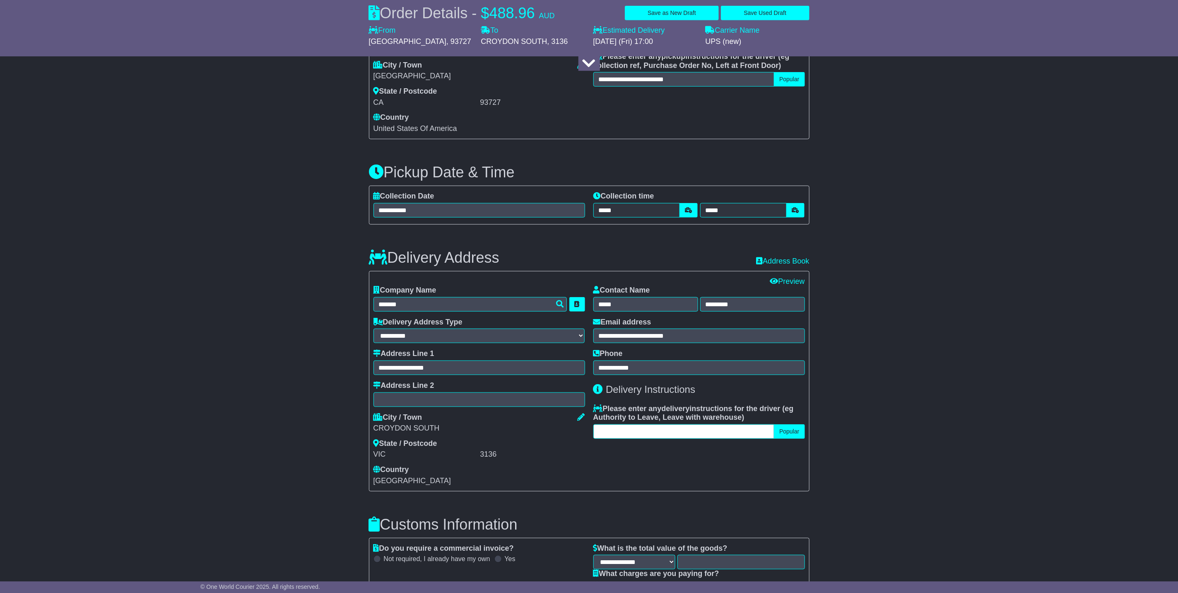  Describe the element at coordinates (462, 13) in the screenshot. I see `div: Order Details -` at that location.